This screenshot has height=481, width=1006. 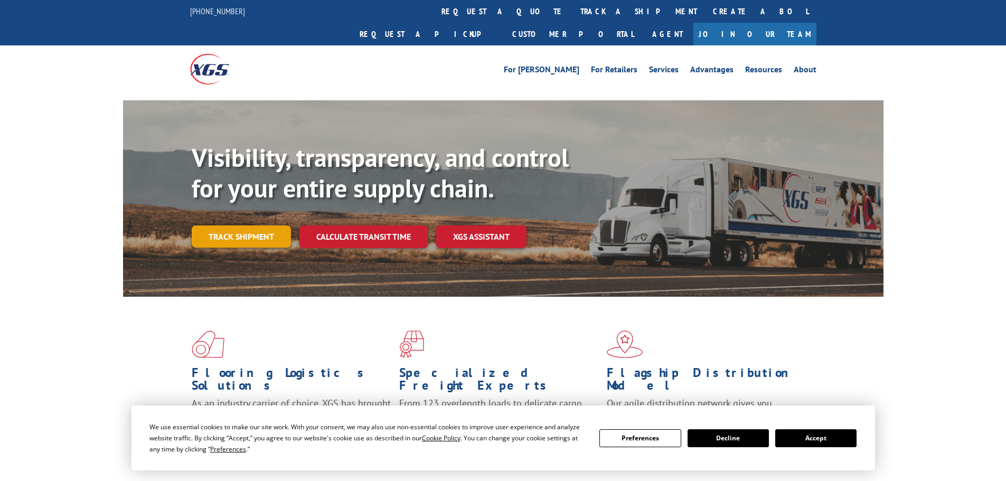 What do you see at coordinates (707, 382) in the screenshot?
I see `h1: Flagship Distribution Model` at bounding box center [707, 382].